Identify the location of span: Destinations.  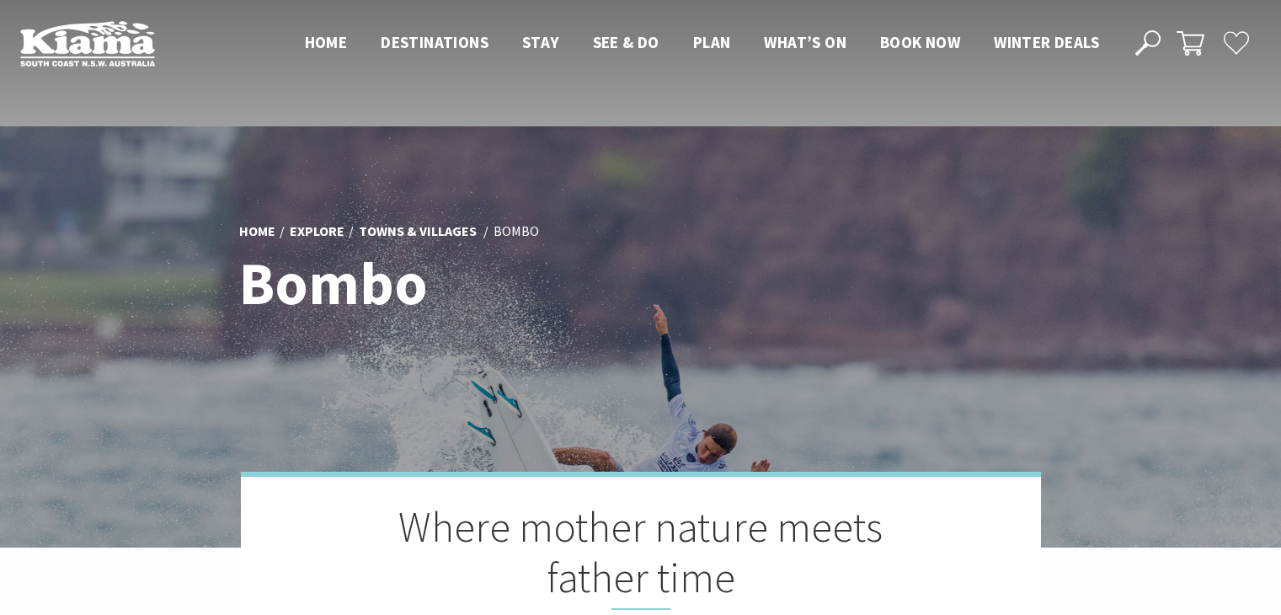
(435, 42).